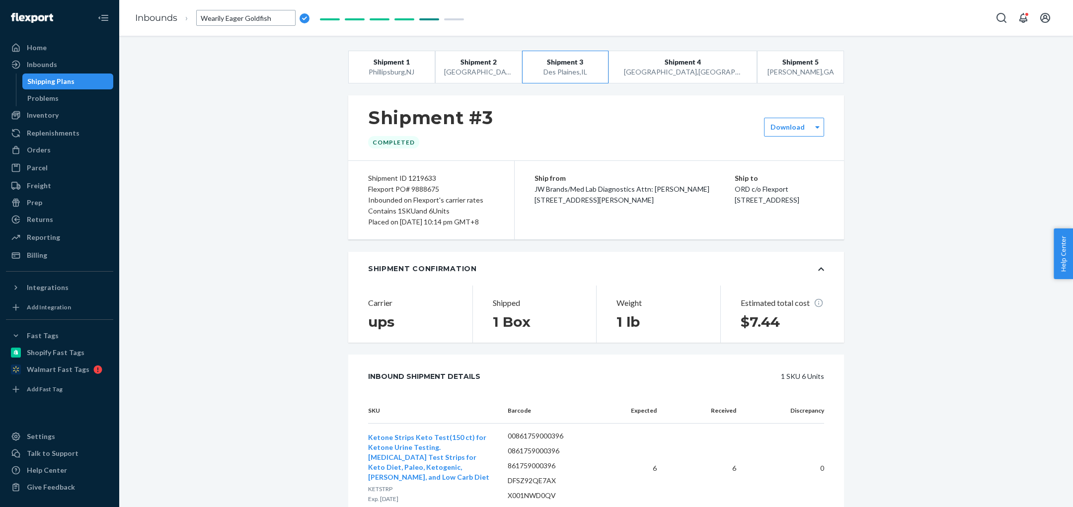 The width and height of the screenshot is (1073, 507). Describe the element at coordinates (380, 489) in the screenshot. I see `span: KETSTRP` at that location.